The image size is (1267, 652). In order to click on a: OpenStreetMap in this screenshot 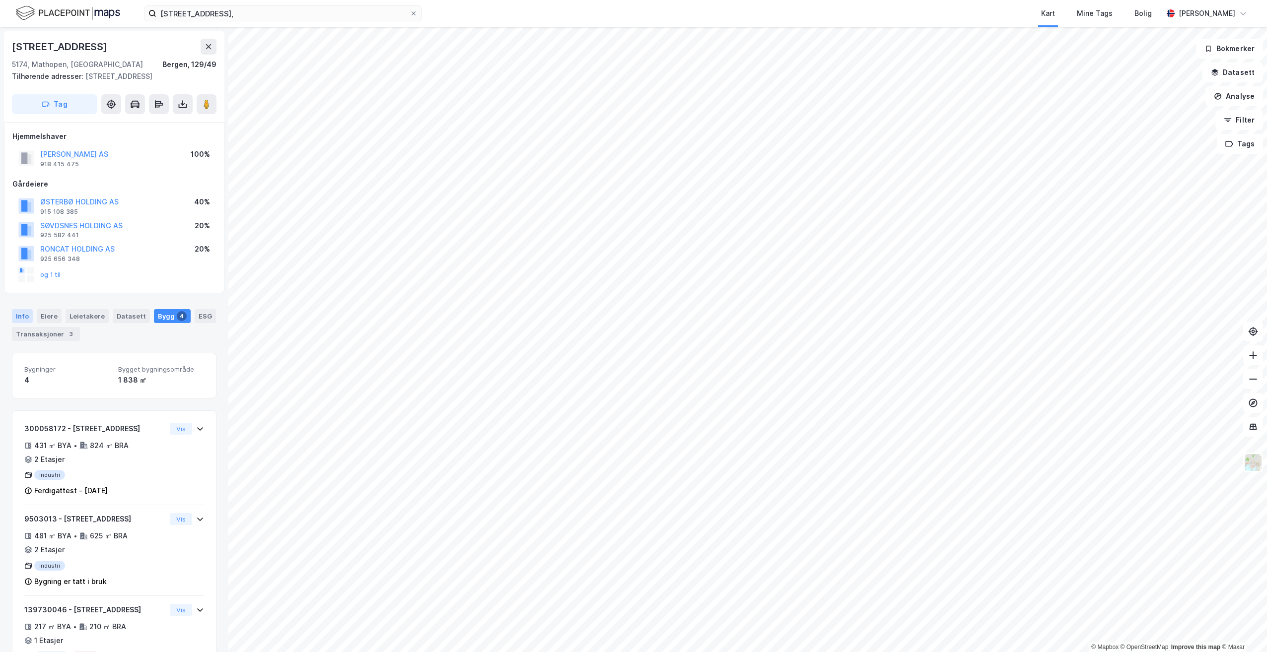, I will do `click(1144, 647)`.